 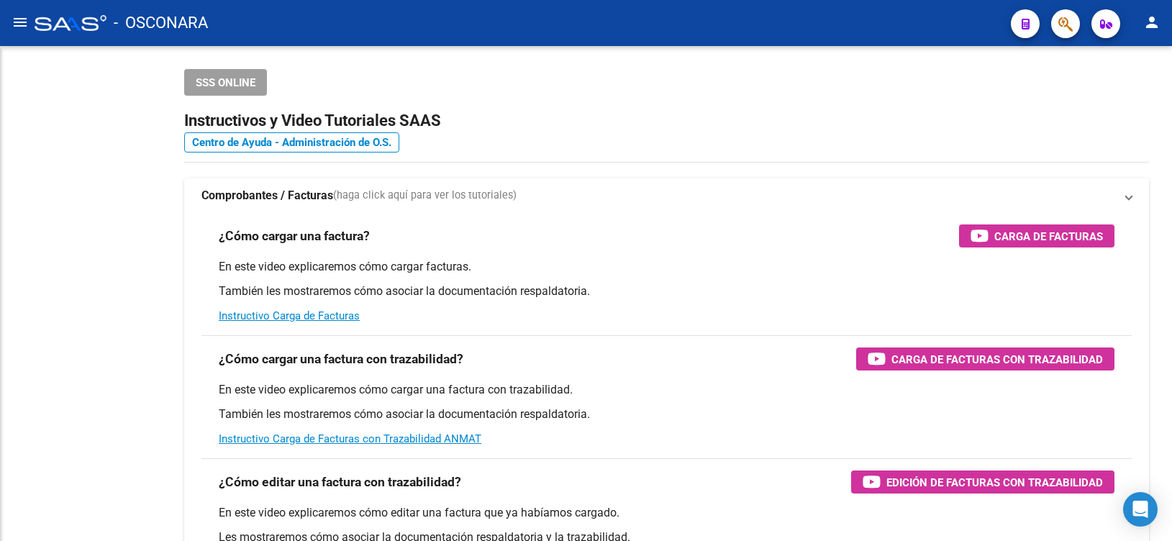 What do you see at coordinates (289, 316) in the screenshot?
I see `a: Instructivo Carga de Facturas` at bounding box center [289, 316].